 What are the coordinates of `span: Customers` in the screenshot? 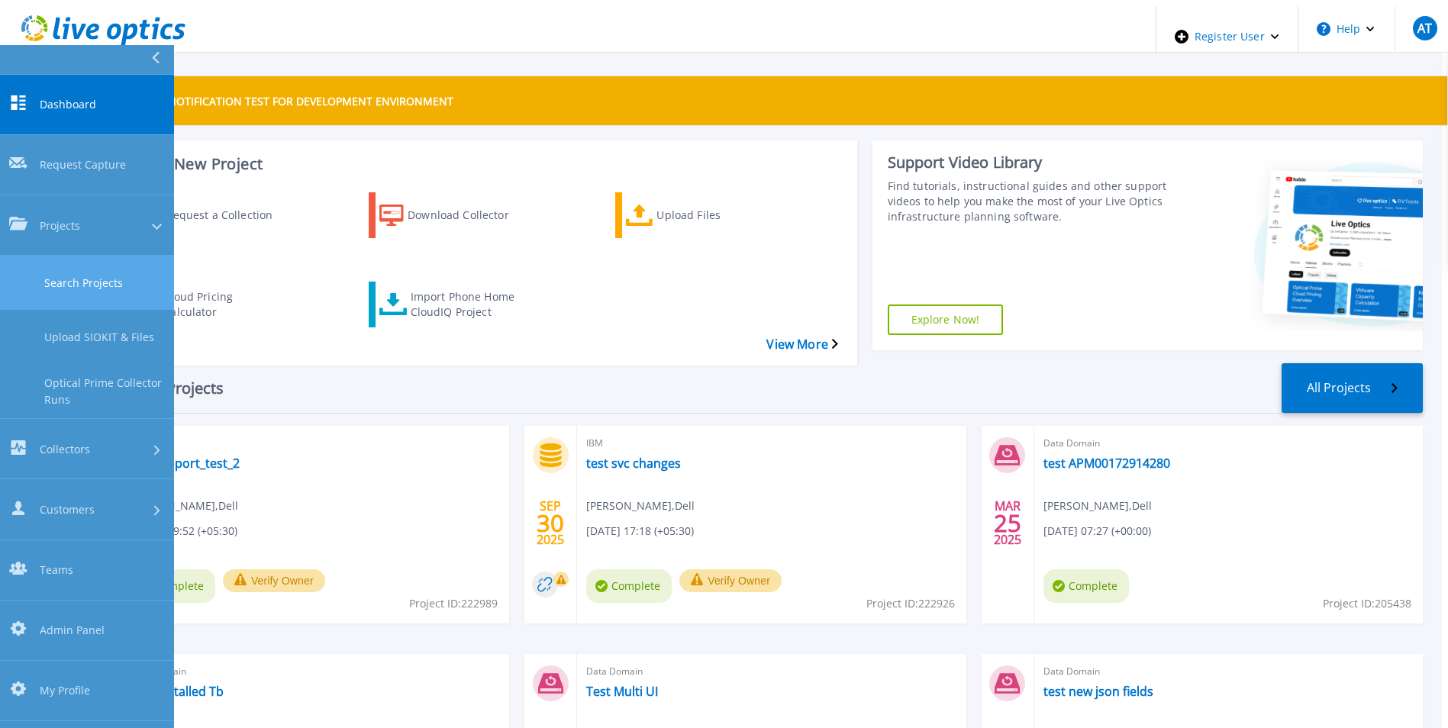 It's located at (67, 509).